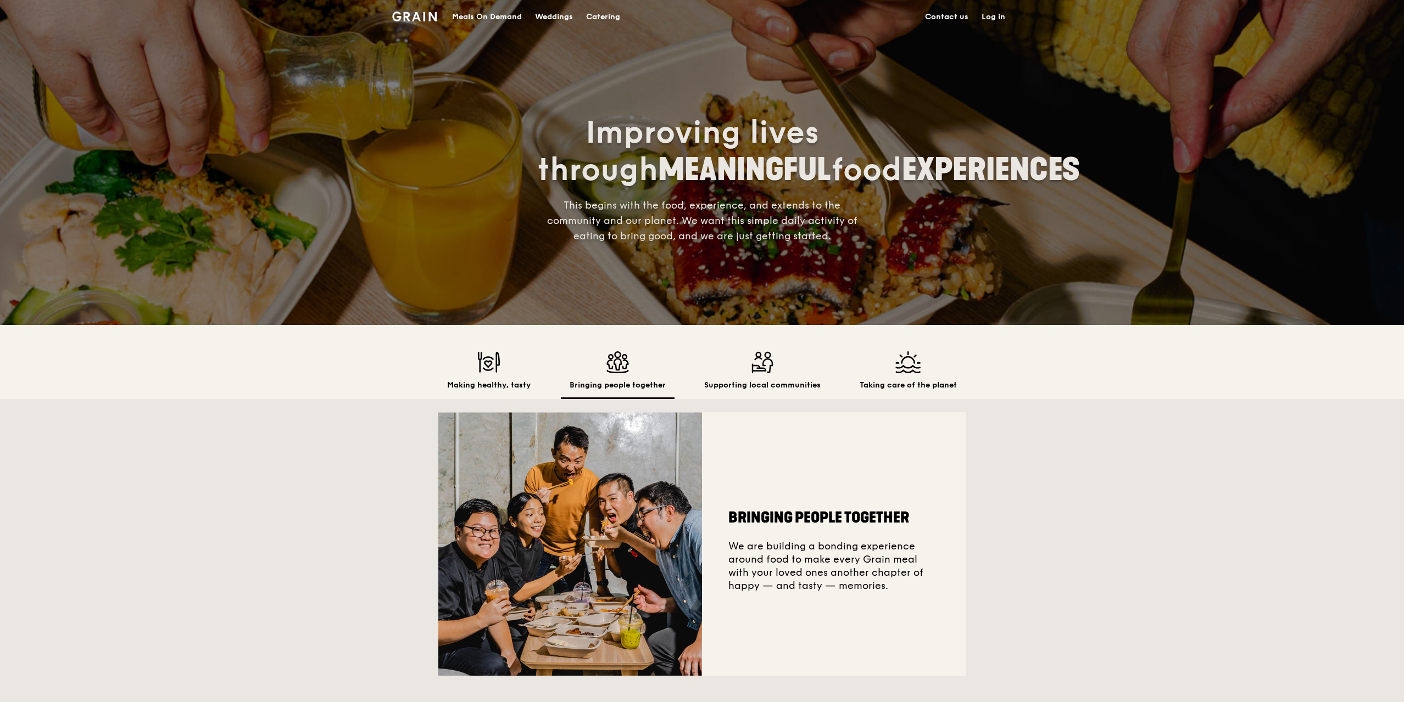 This screenshot has width=1404, height=702. I want to click on img: Grain, so click(414, 16).